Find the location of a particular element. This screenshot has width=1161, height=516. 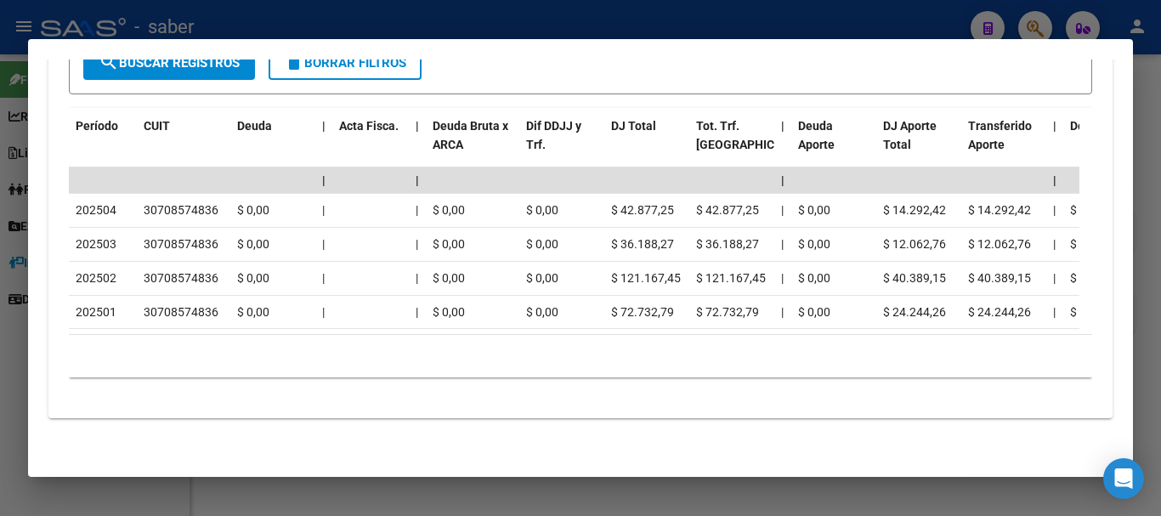

span: Borrar Filtros is located at coordinates (345, 63).